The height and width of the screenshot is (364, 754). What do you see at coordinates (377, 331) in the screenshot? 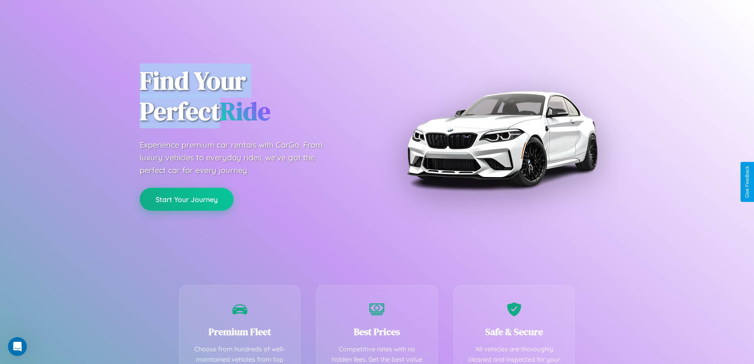
I see `h3: Best Prices` at bounding box center [377, 331].